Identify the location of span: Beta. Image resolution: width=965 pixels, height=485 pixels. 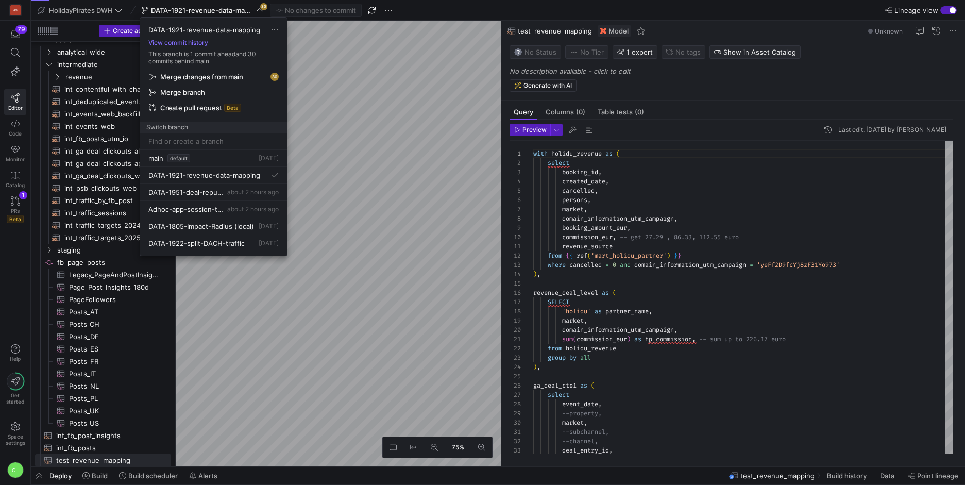
(232, 108).